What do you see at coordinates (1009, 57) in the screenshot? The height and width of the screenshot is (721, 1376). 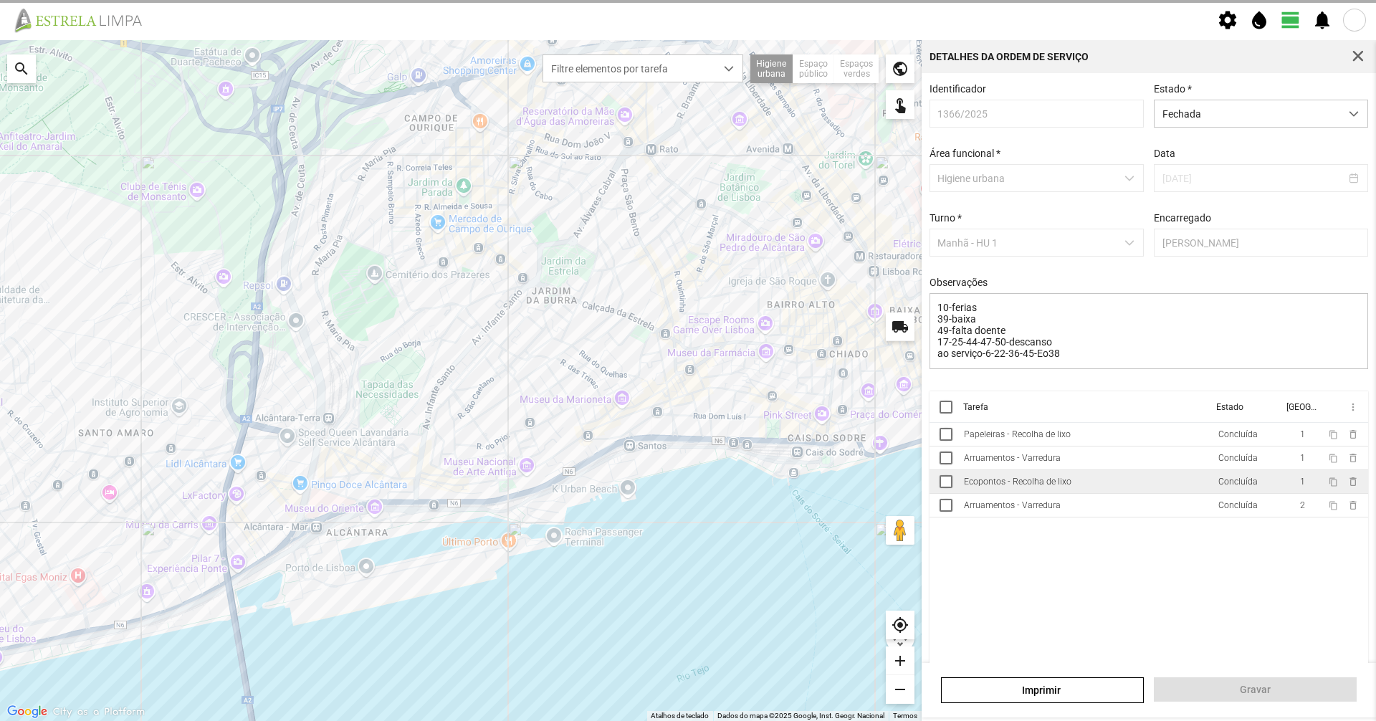 I see `div: Detalhes da Ordem de Serviço` at bounding box center [1009, 57].